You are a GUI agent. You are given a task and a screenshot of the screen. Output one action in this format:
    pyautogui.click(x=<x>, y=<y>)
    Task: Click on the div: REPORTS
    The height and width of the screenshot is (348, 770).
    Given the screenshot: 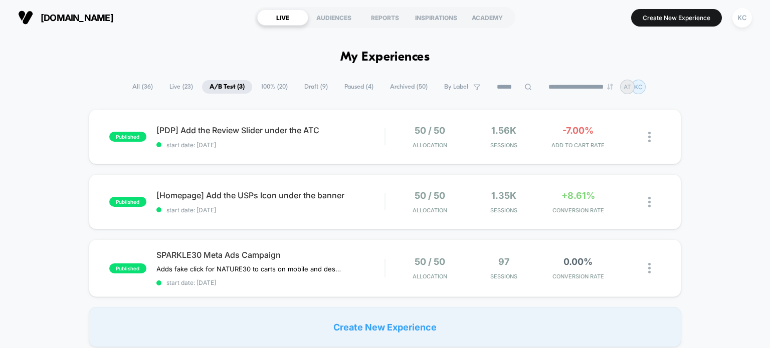 What is the action you would take?
    pyautogui.click(x=385, y=18)
    